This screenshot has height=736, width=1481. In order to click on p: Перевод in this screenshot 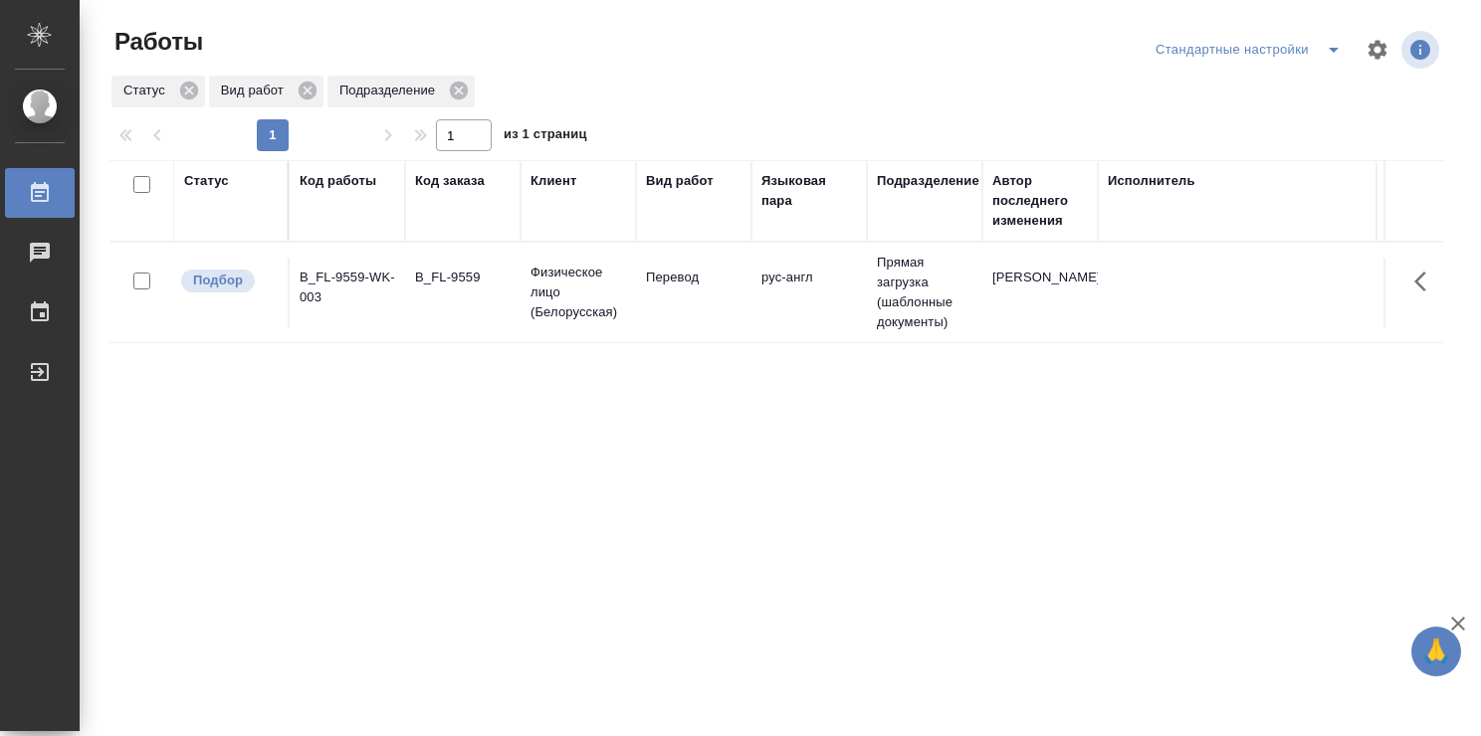, I will do `click(694, 278)`.